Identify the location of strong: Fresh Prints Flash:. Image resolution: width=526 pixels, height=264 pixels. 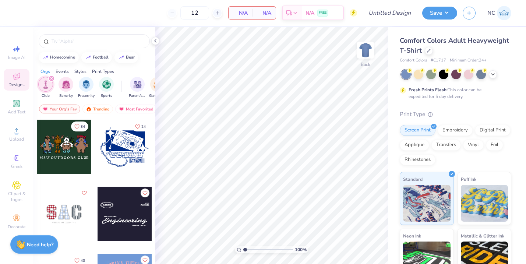
(428, 90).